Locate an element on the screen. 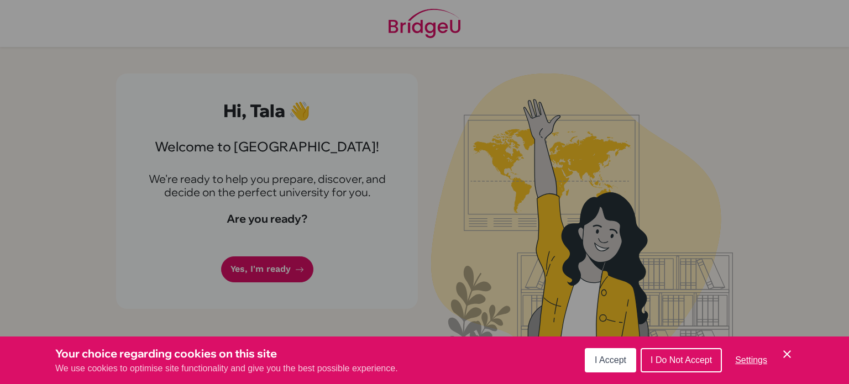 This screenshot has width=849, height=384. p: We use cookies to optimise site functionality and give you the best possible experience. is located at coordinates (227, 369).